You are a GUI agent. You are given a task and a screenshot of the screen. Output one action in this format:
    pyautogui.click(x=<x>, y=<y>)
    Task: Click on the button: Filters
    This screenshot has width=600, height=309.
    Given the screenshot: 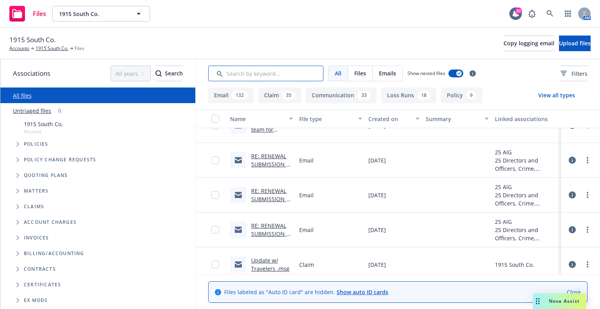 What is the action you would take?
    pyautogui.click(x=574, y=73)
    